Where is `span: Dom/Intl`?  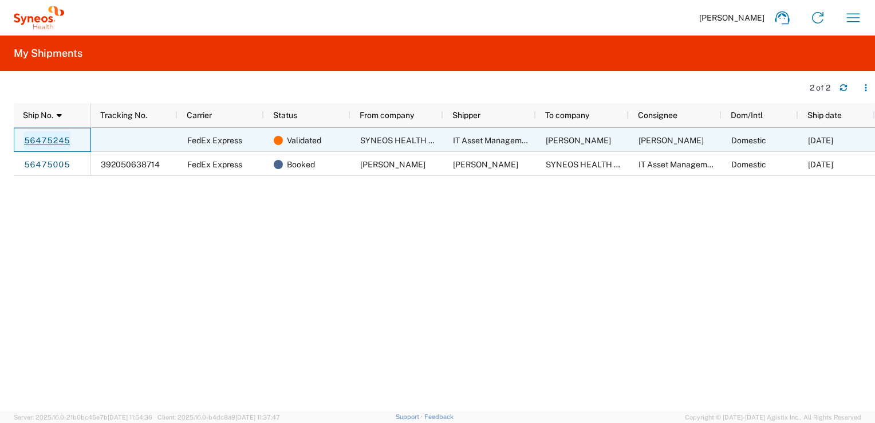 span: Dom/Intl is located at coordinates (747, 115).